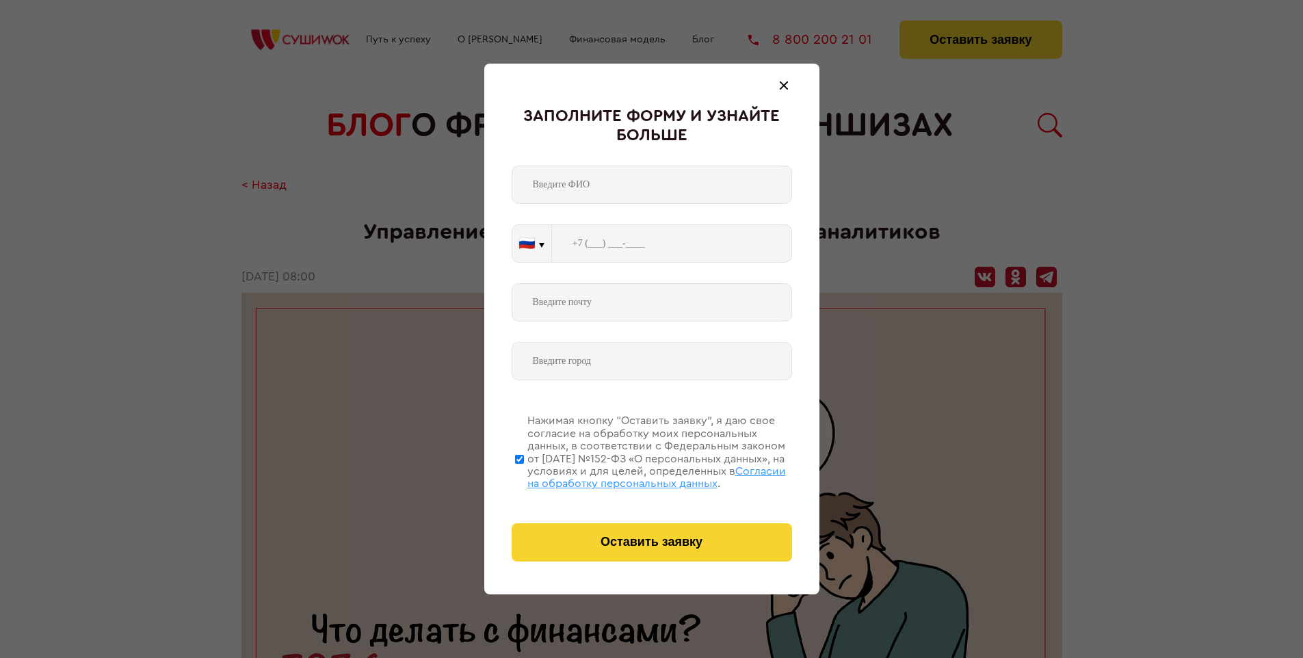 The width and height of the screenshot is (1303, 658). I want to click on button: Оставить заявку, so click(652, 542).